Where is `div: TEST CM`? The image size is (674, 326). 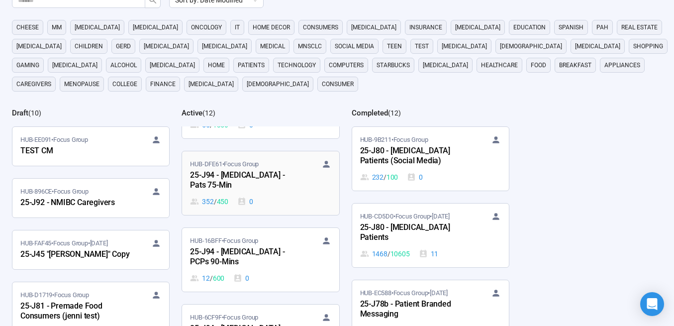
div: TEST CM is located at coordinates (75, 151).